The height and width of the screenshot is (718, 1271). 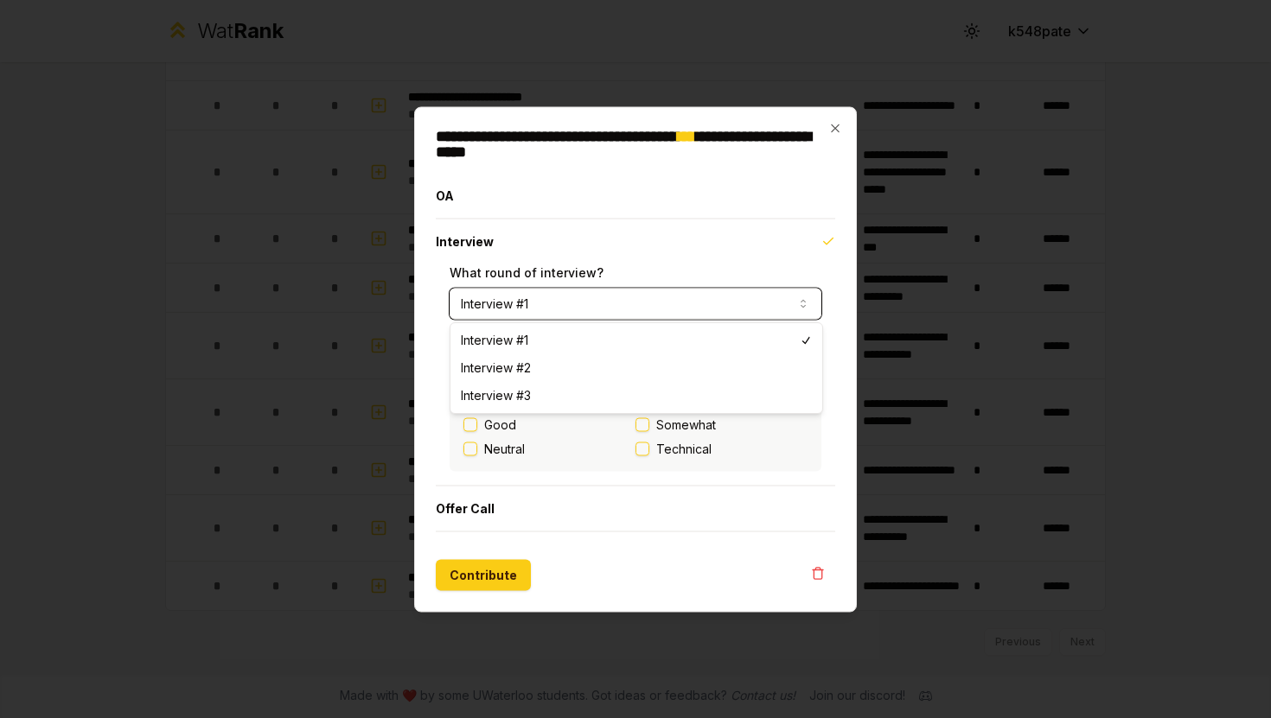 I want to click on span: Technical, so click(x=684, y=449).